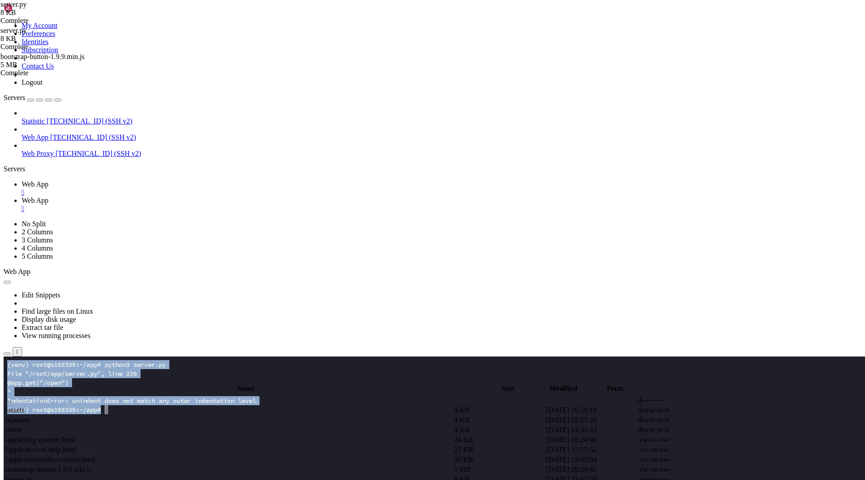 This screenshot has width=865, height=480. Describe the element at coordinates (376, 8) in the screenshot. I see `x-row: (venv) root@s168539:~/app# python3 server.py` at that location.